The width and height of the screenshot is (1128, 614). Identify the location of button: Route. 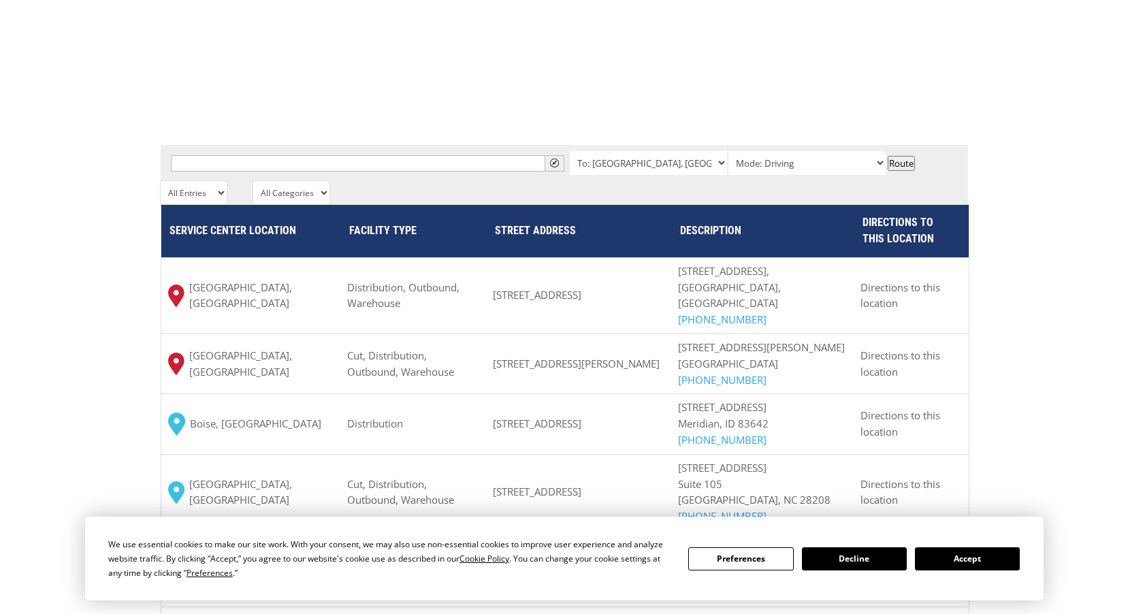
(901, 163).